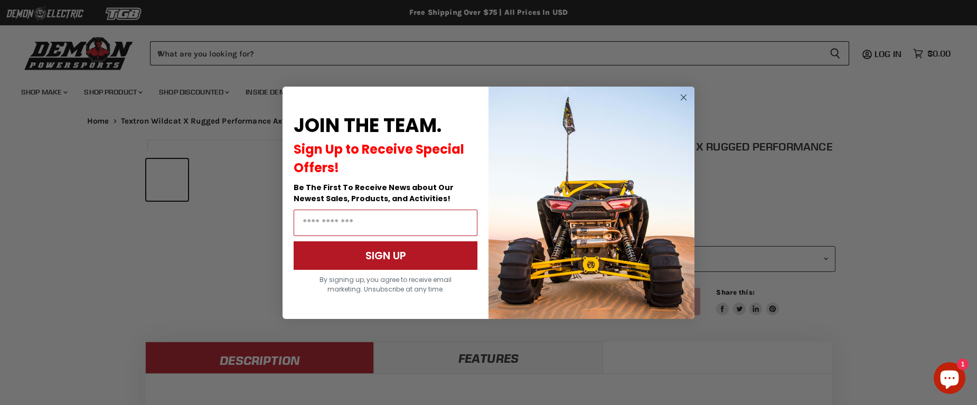 This screenshot has width=977, height=405. Describe the element at coordinates (373, 193) in the screenshot. I see `span: Be The First To Receive News about Our Newest Sales, Products, and Activities!` at that location.